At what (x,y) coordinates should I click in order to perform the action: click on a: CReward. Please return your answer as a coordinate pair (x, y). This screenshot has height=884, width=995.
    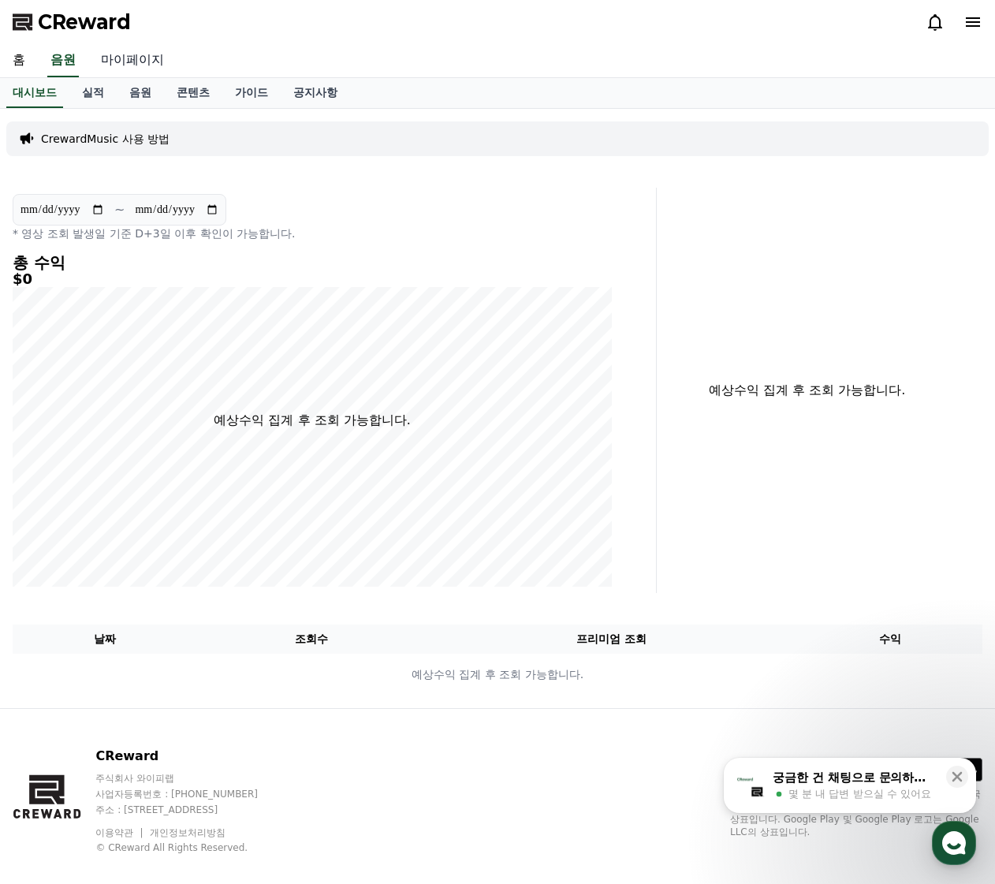
    Looking at the image, I should click on (72, 22).